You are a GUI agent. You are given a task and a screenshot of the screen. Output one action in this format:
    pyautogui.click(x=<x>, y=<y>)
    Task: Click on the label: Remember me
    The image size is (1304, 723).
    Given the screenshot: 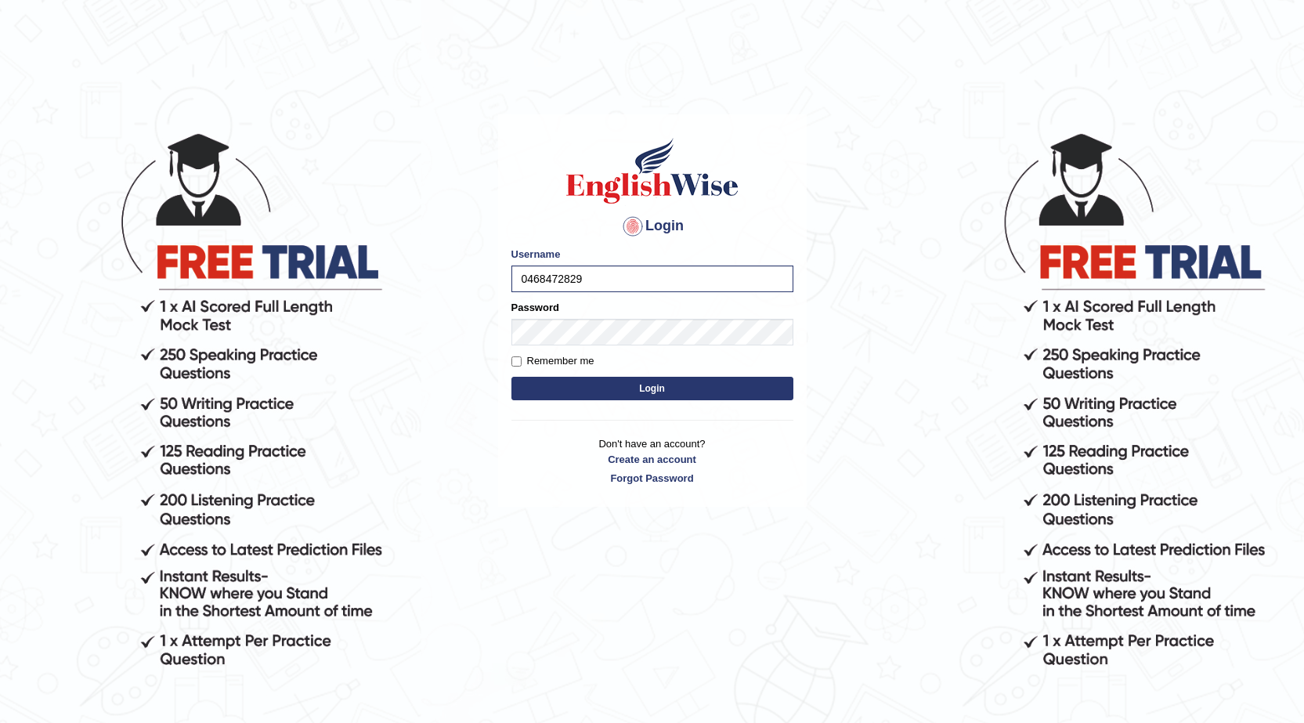 What is the action you would take?
    pyautogui.click(x=553, y=361)
    